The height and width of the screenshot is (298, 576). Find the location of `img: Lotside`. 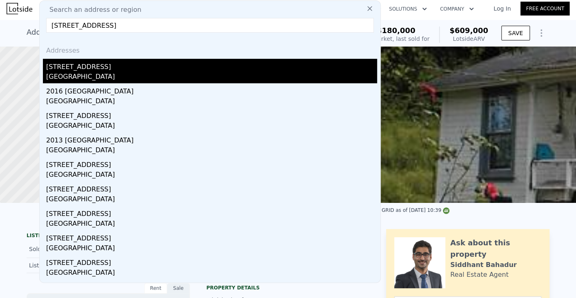

img: Lotside is located at coordinates (19, 9).